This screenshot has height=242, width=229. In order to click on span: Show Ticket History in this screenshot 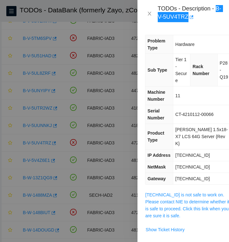, I will do `click(165, 230)`.